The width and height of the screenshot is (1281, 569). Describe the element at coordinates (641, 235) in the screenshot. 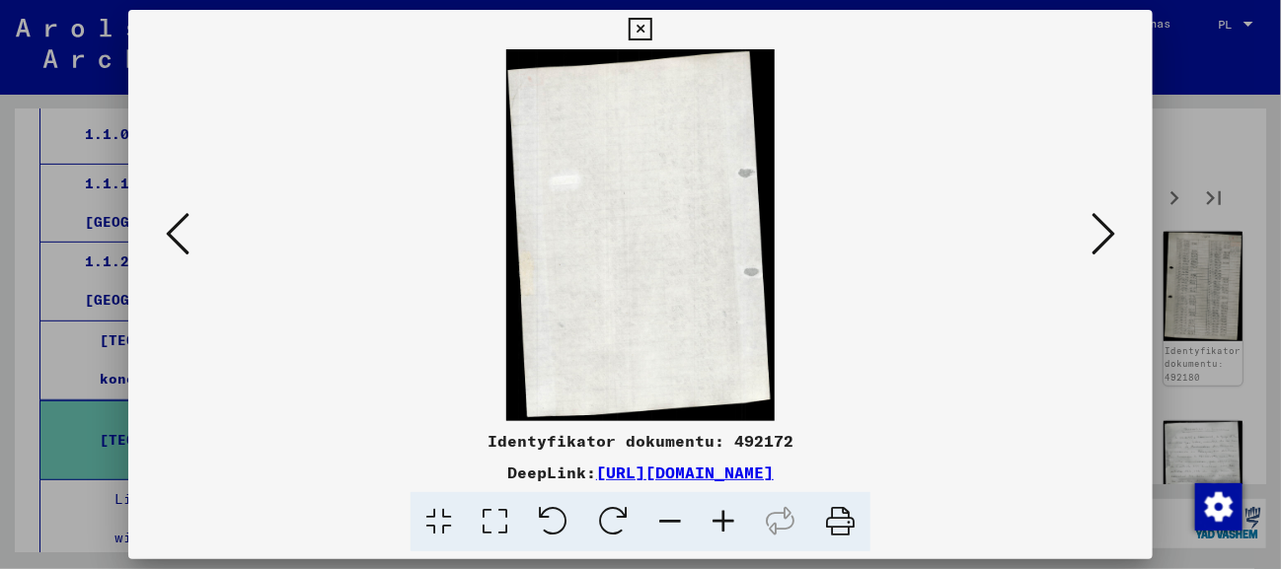

I see `img: 002.jpg` at that location.